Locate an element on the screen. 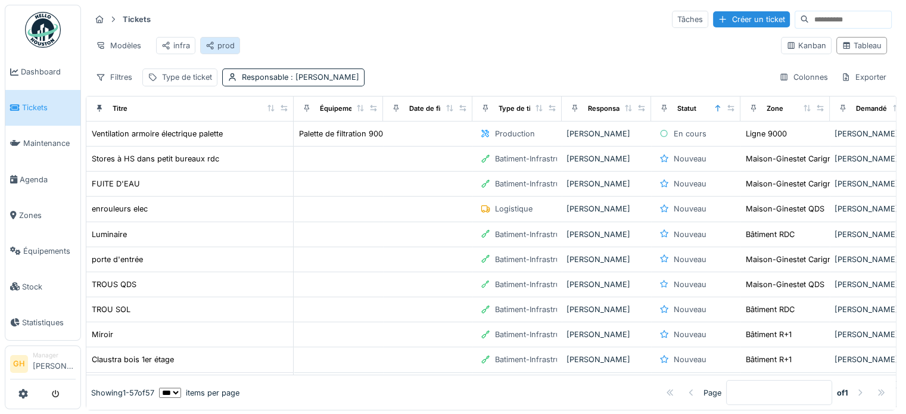 This screenshot has width=906, height=414. div: Ventilation armoire électrique palette is located at coordinates (157, 133).